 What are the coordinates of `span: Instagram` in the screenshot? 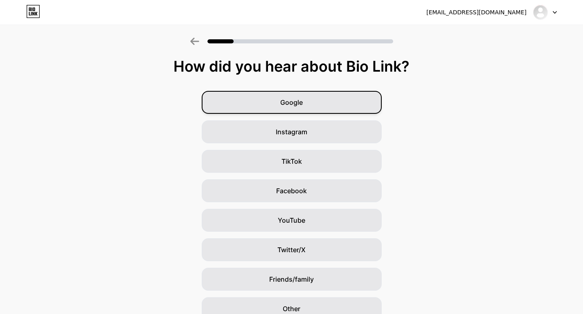 It's located at (292, 132).